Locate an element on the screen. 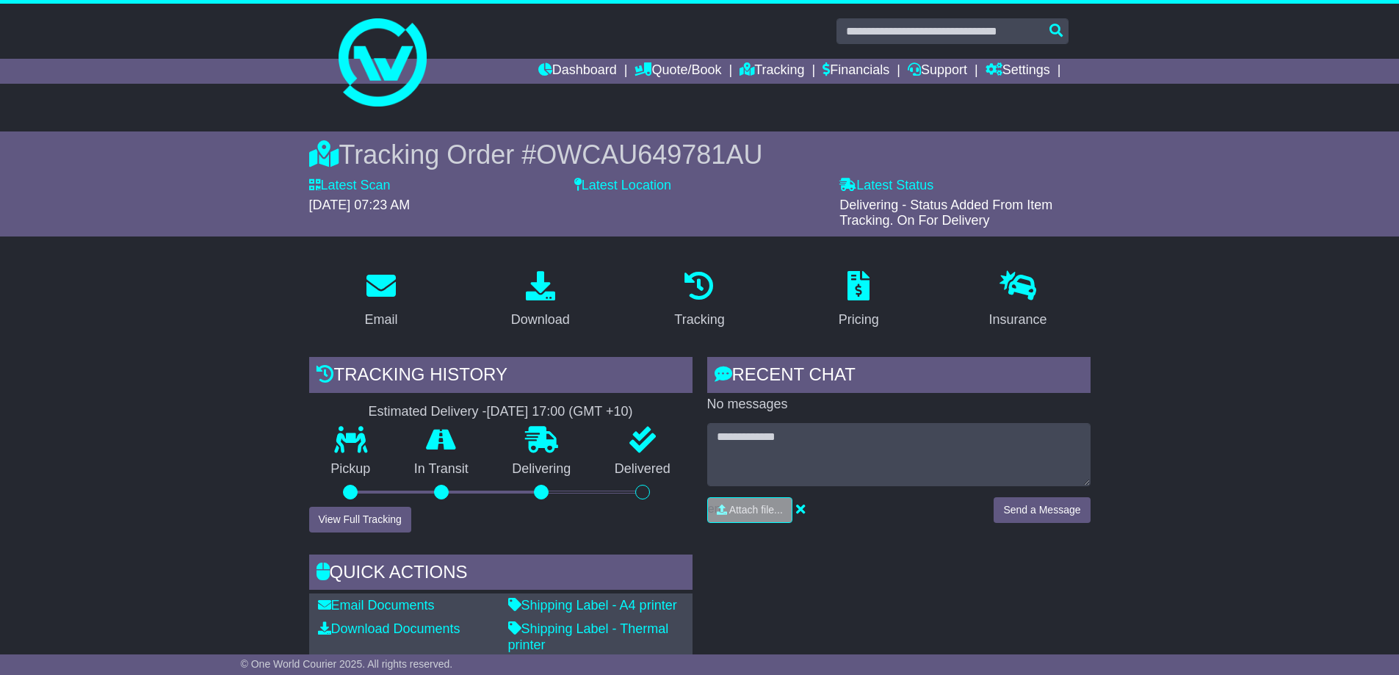 This screenshot has width=1399, height=675. span: Delivering - Status Added From Item Tracking. On For Delivery is located at coordinates (946, 213).